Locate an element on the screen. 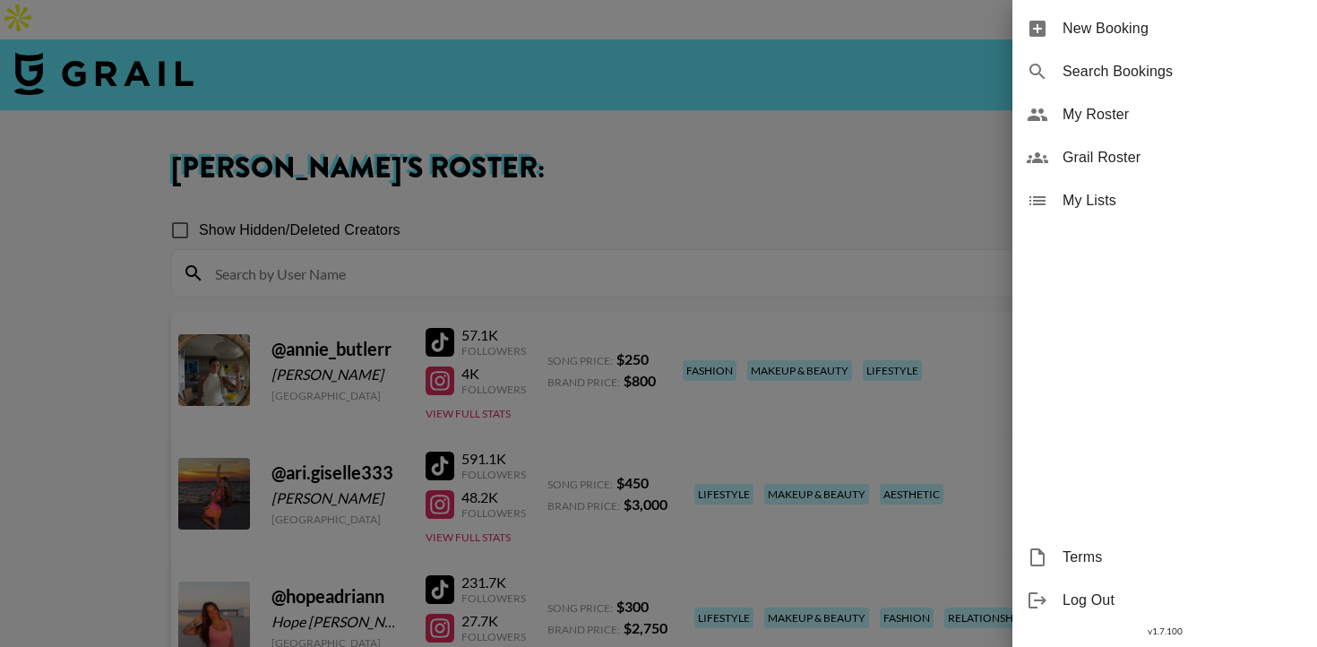 The image size is (1317, 647). span: Log Out is located at coordinates (1183, 600).